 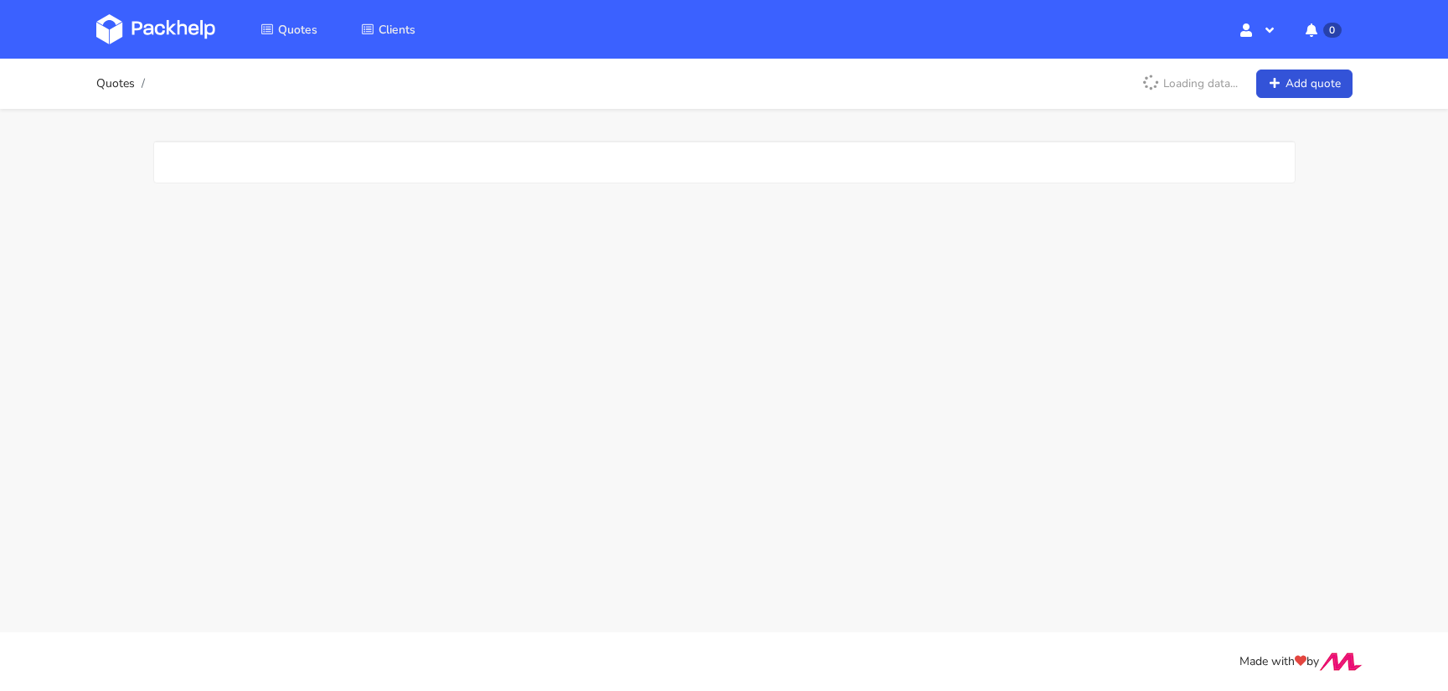 What do you see at coordinates (388, 29) in the screenshot?
I see `a: Clients` at bounding box center [388, 29].